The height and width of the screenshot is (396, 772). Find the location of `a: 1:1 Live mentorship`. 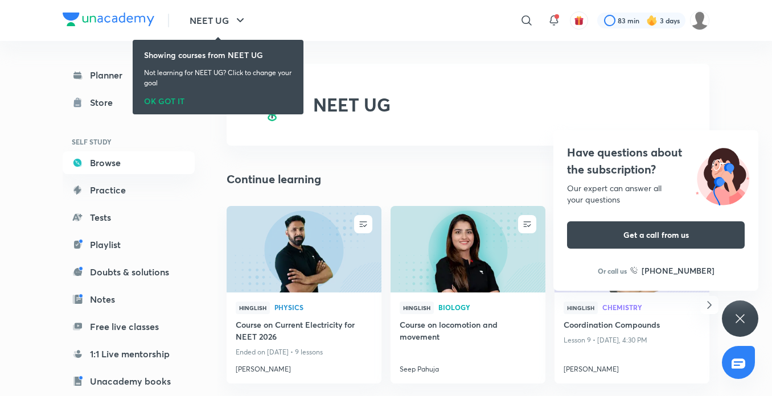

a: 1:1 Live mentorship is located at coordinates (129, 354).